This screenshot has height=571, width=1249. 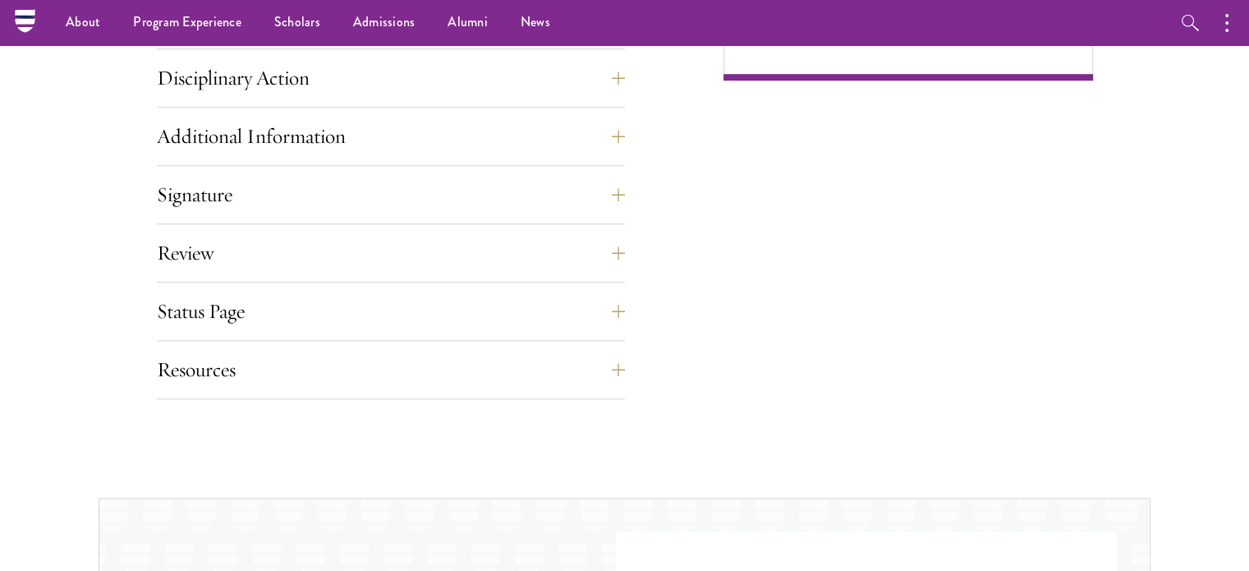 What do you see at coordinates (391, 195) in the screenshot?
I see `button: Signature` at bounding box center [391, 195].